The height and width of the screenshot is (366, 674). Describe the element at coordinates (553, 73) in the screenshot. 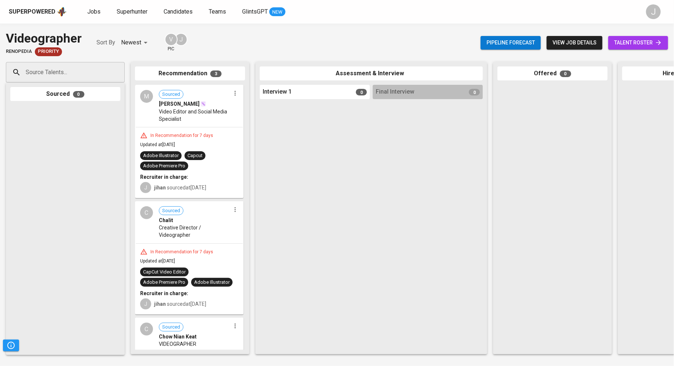

I see `div: Offered` at that location.